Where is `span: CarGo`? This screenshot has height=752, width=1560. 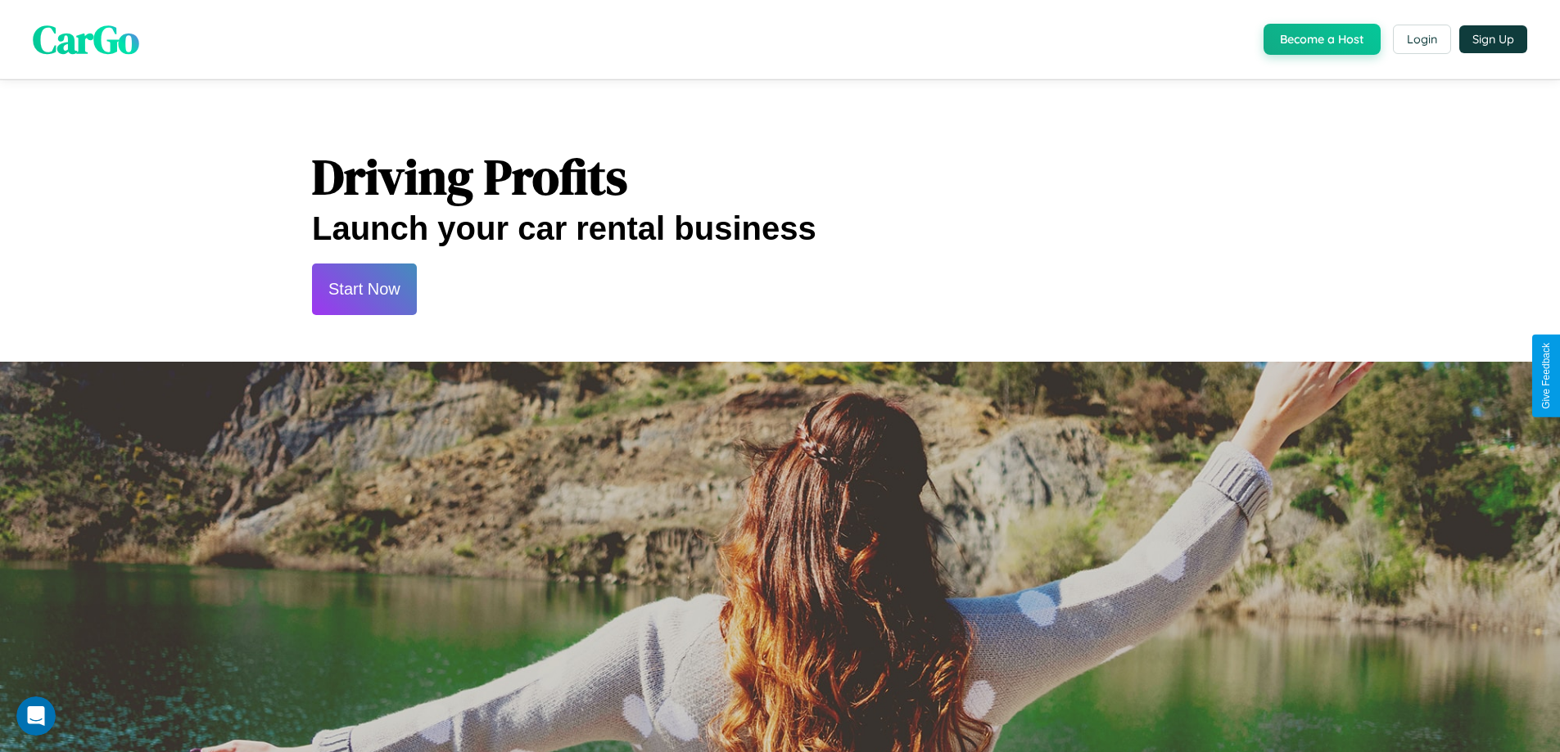
span: CarGo is located at coordinates (86, 39).